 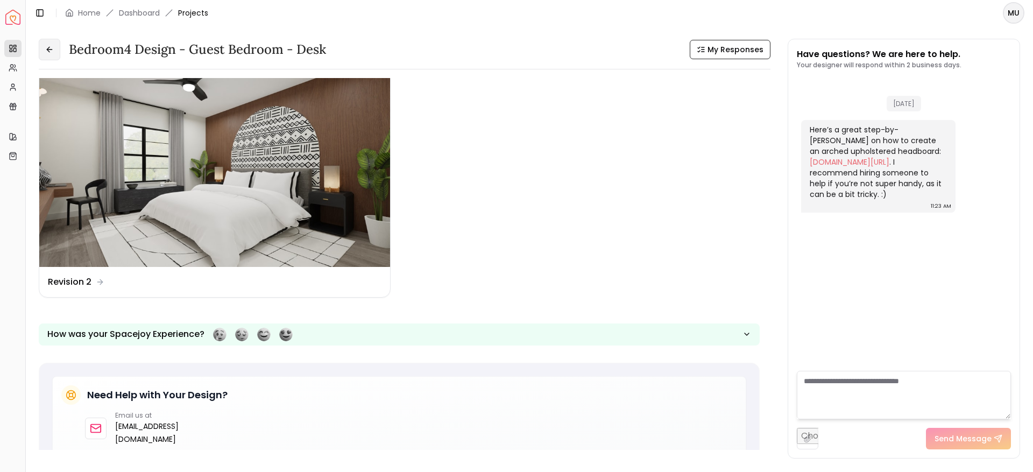 I want to click on p: How was your Spacejoy Experience?, so click(x=126, y=334).